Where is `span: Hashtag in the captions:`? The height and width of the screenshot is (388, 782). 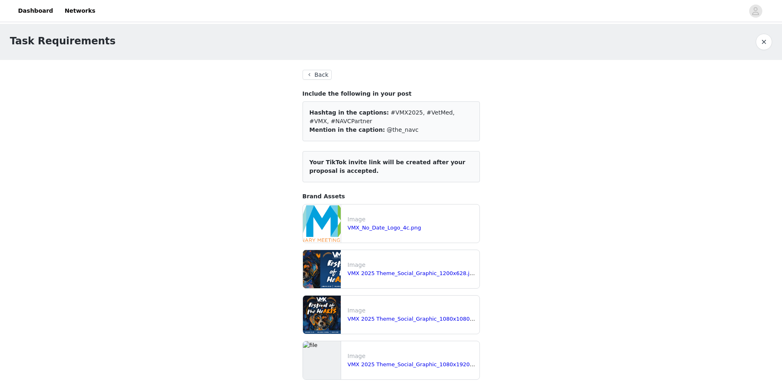 span: Hashtag in the captions: is located at coordinates (350, 113).